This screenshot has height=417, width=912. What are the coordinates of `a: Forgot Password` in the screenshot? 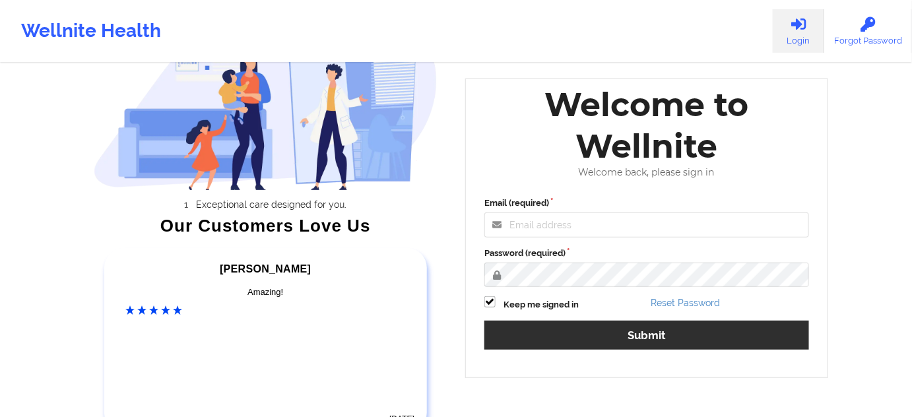 It's located at (868, 31).